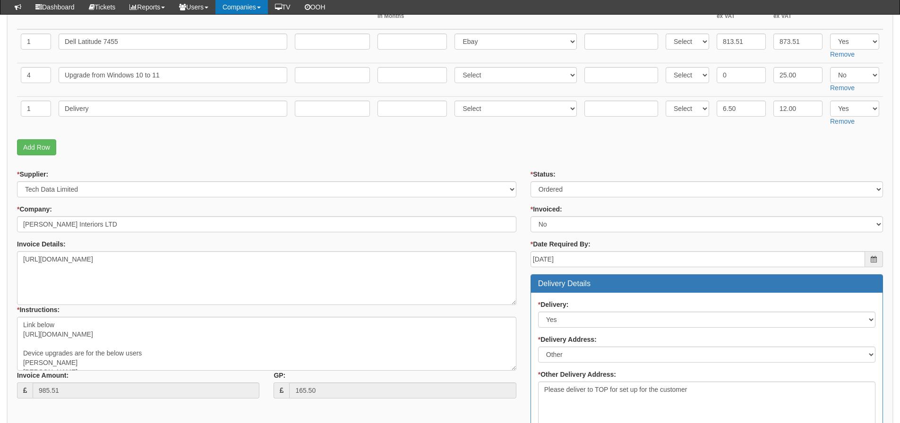  What do you see at coordinates (38, 310) in the screenshot?
I see `label: Instructions:` at bounding box center [38, 310].